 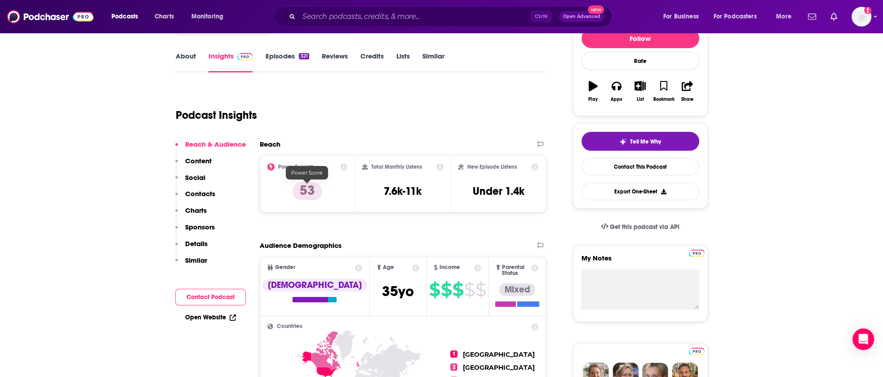 What do you see at coordinates (640, 227) in the screenshot?
I see `a: Get this podcast via API` at bounding box center [640, 227].